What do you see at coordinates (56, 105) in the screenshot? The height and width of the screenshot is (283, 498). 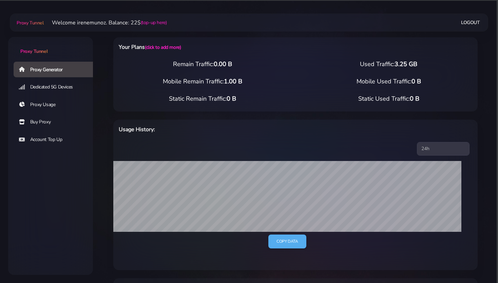 I see `a: Proxy Usage` at bounding box center [56, 105].